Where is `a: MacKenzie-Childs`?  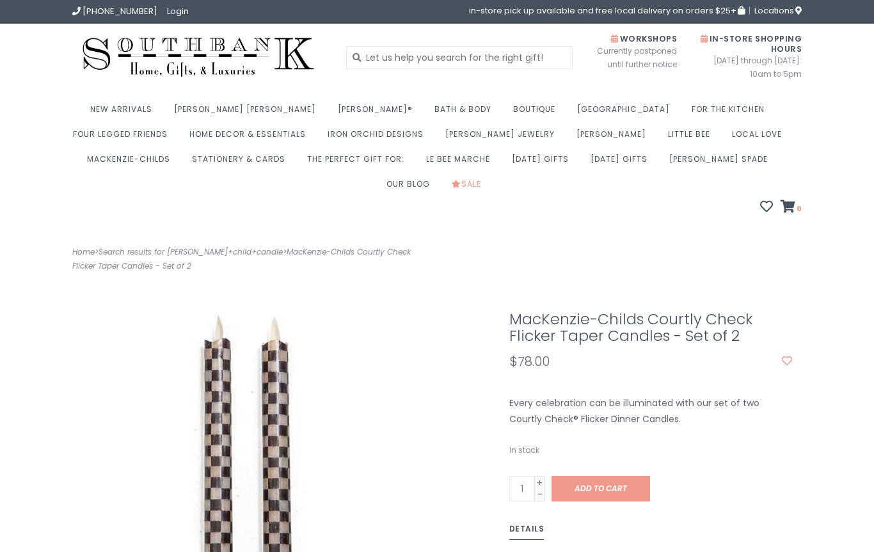 a: MacKenzie-Childs is located at coordinates (132, 162).